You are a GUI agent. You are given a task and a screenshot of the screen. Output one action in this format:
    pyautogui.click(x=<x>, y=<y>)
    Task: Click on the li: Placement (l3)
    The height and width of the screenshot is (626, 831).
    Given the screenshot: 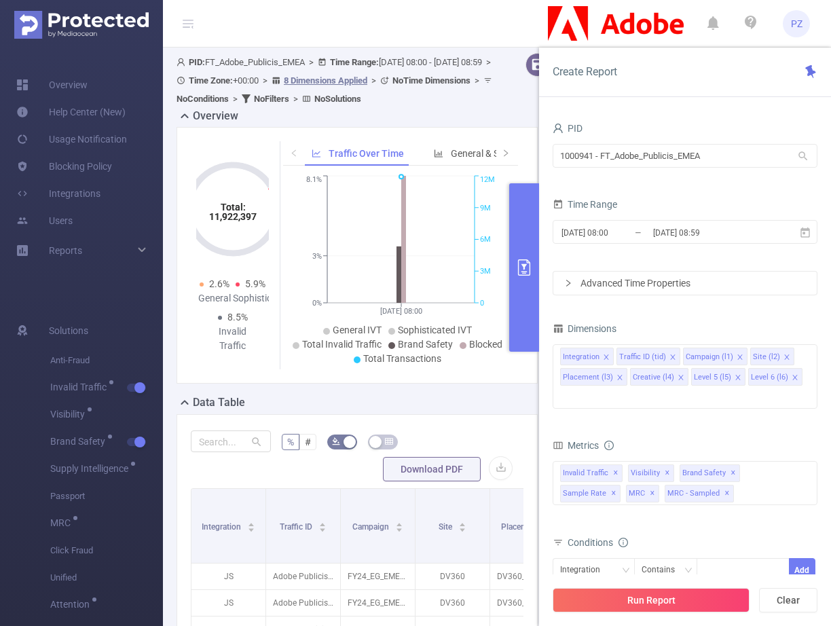 What is the action you would take?
    pyautogui.click(x=593, y=377)
    